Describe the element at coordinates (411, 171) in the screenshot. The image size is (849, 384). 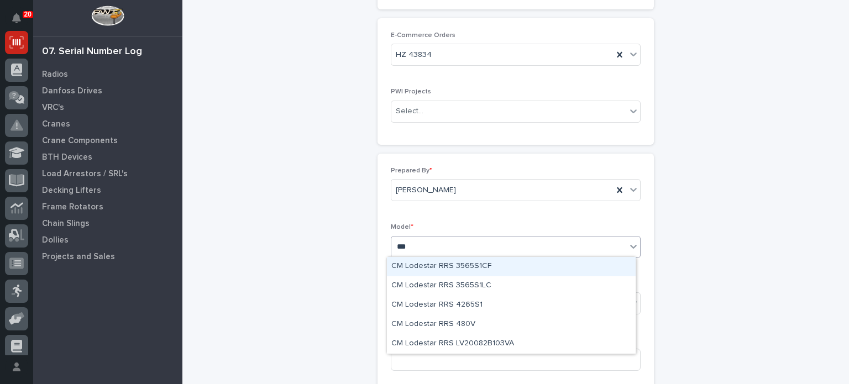
I see `span: Prepared By` at that location.